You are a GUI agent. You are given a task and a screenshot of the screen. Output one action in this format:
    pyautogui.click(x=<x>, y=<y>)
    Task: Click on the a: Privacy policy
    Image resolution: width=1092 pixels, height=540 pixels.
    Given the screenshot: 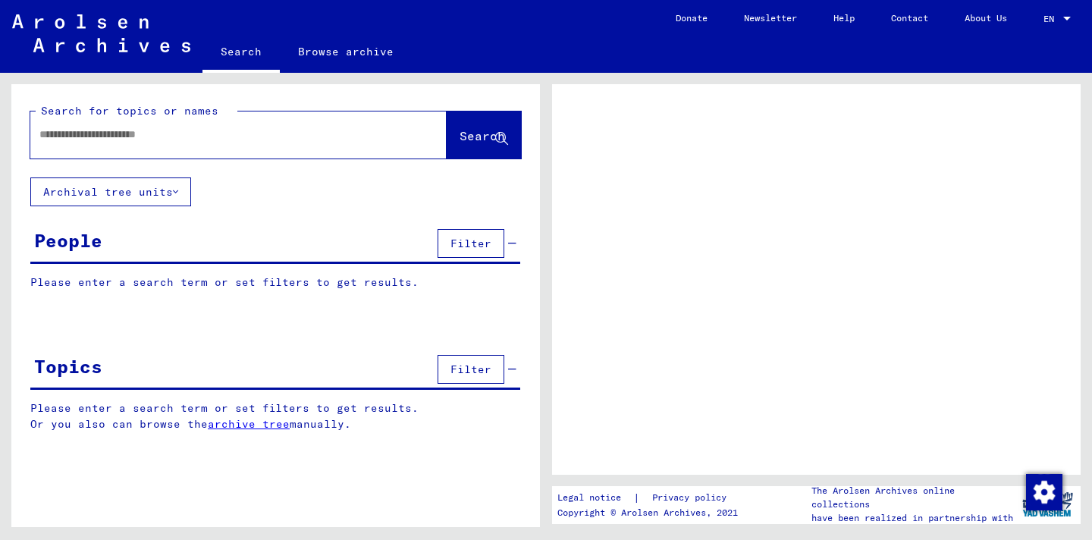 What is the action you would take?
    pyautogui.click(x=692, y=497)
    